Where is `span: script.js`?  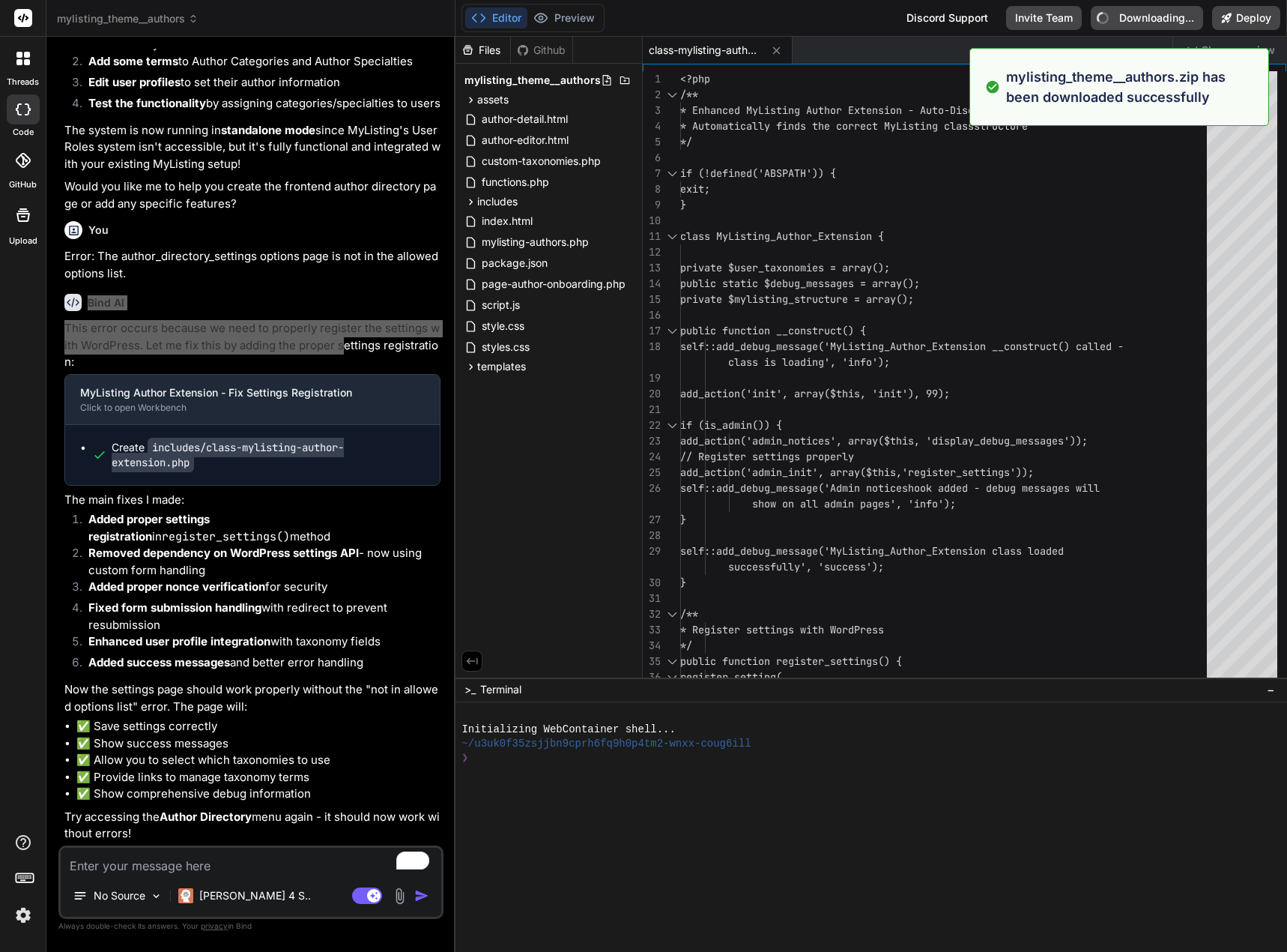 span: script.js is located at coordinates (500, 305).